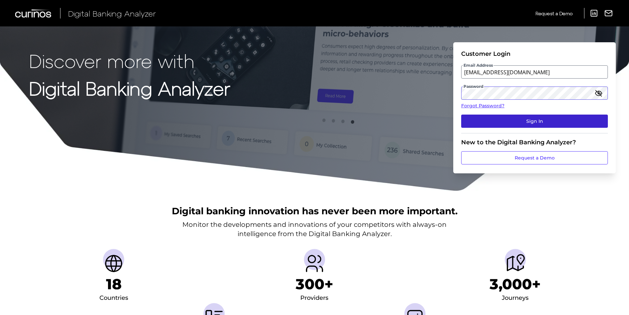 The image size is (629, 315). I want to click on img: Curinos, so click(34, 13).